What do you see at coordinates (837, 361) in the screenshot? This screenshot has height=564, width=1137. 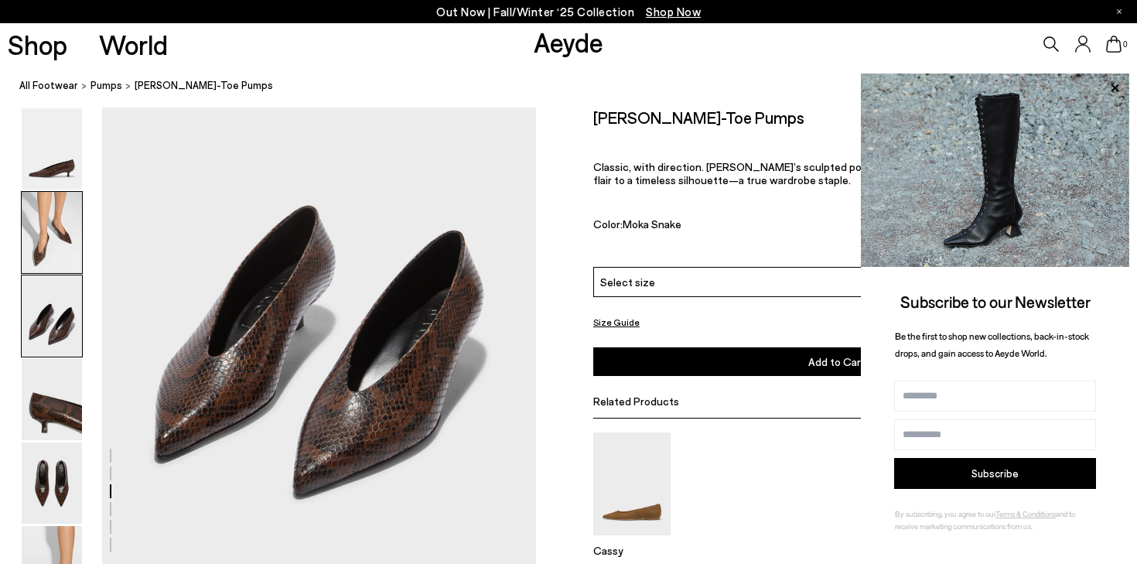 I see `button: Add to Cart` at bounding box center [837, 361].